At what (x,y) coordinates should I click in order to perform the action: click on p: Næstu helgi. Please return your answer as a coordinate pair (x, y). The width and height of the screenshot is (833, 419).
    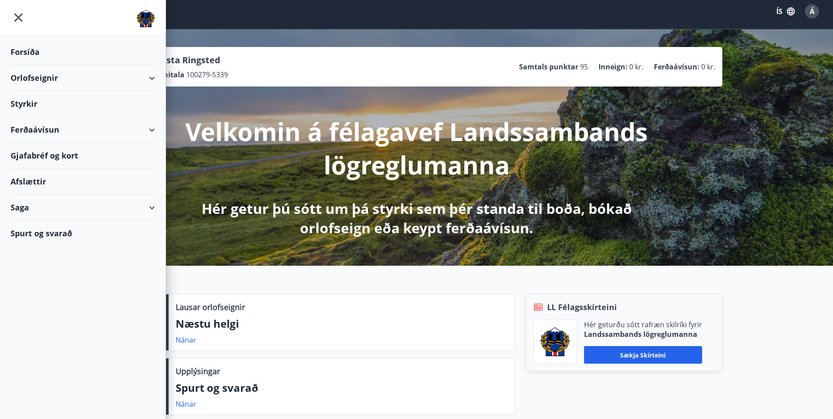
    Looking at the image, I should click on (342, 324).